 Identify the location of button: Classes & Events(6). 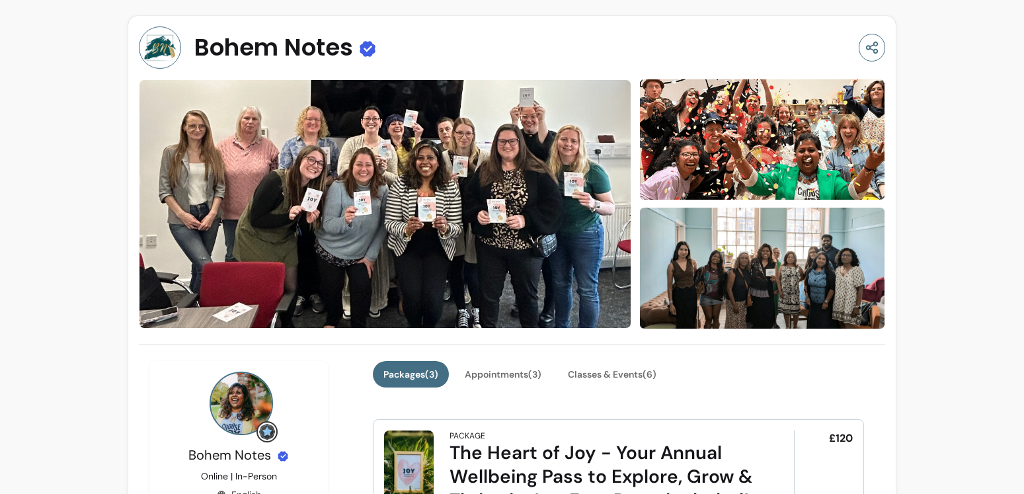
(612, 374).